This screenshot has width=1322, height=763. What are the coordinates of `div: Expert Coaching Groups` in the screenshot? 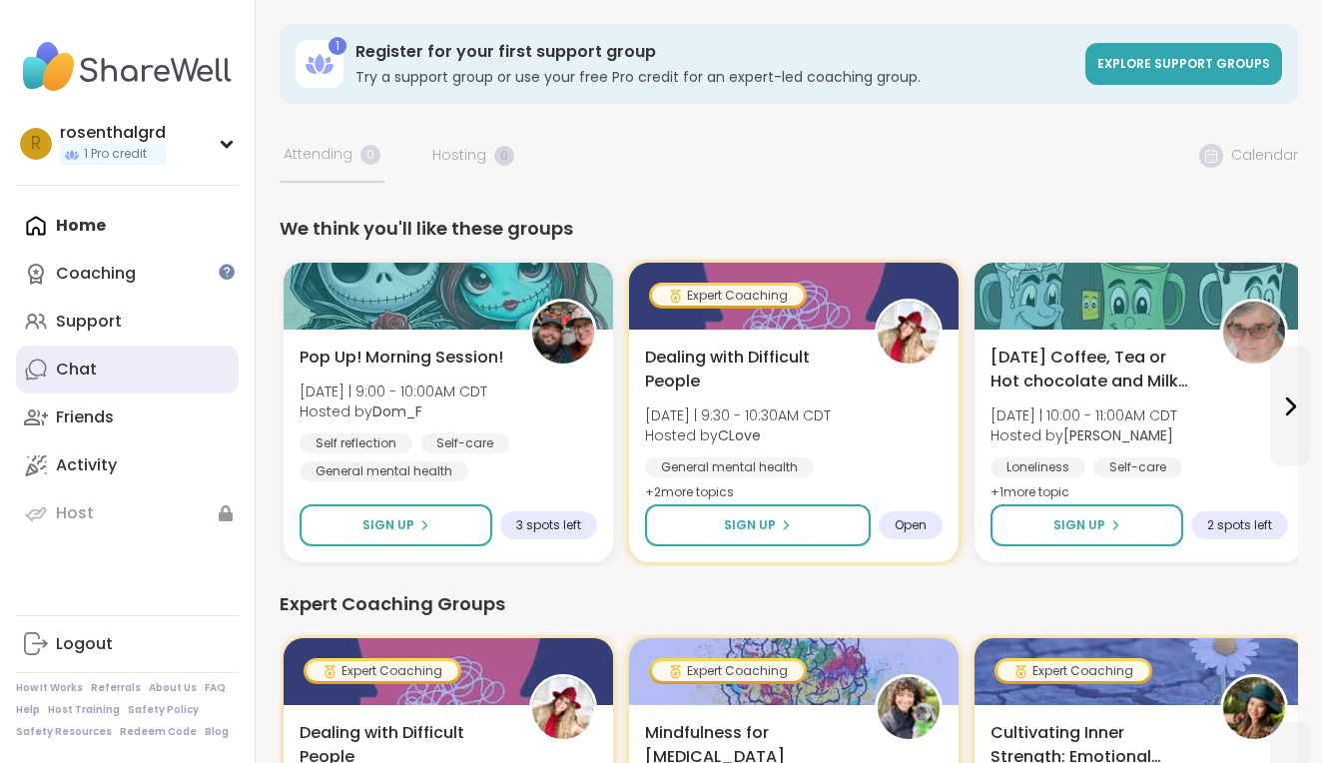 It's located at (789, 604).